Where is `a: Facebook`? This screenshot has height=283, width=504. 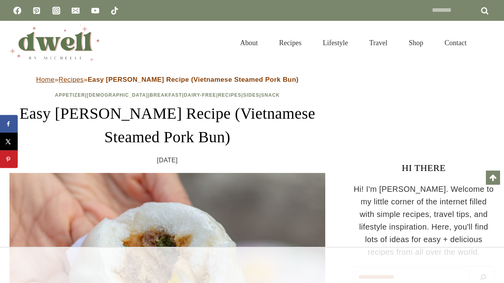
a: Facebook is located at coordinates (17, 11).